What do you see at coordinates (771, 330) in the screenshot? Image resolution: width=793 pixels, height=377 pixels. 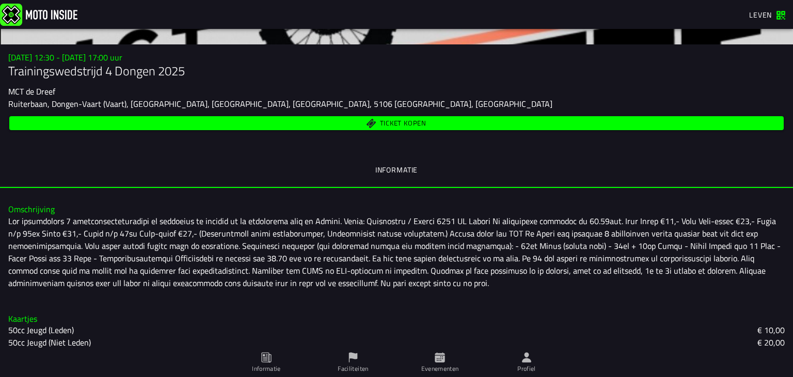 I see `font: € 10,00` at bounding box center [771, 330].